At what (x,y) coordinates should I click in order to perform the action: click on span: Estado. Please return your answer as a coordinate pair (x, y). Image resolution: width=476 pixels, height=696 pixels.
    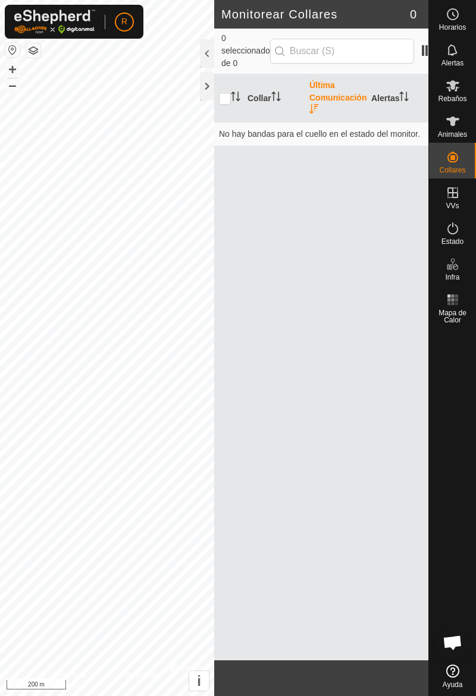
    Looking at the image, I should click on (452, 242).